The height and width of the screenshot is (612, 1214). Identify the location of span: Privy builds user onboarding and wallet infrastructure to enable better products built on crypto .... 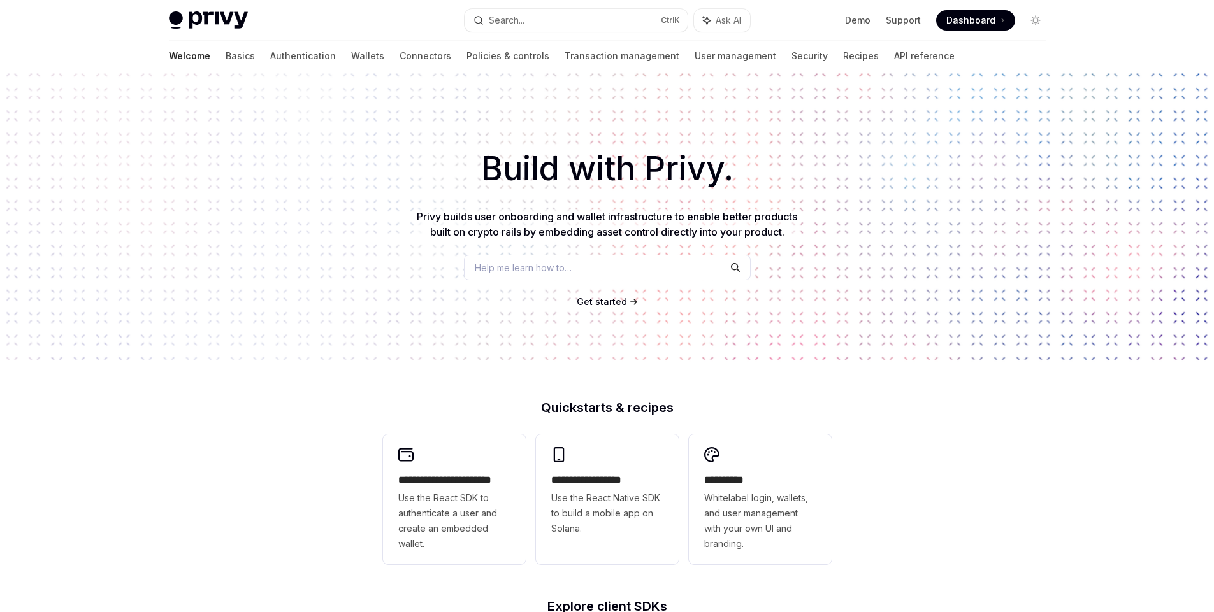
(607, 224).